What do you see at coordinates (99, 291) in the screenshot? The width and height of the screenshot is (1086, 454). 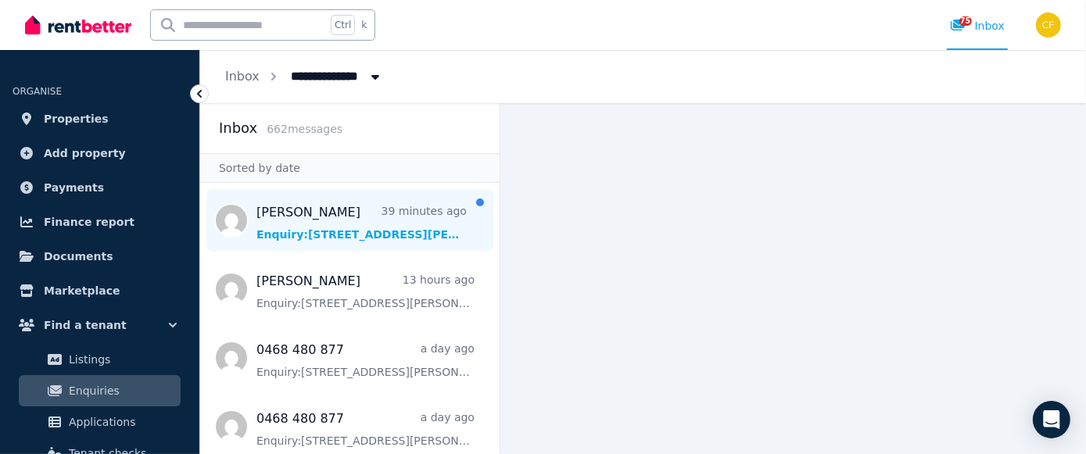 I see `a: Marketplace` at bounding box center [99, 291].